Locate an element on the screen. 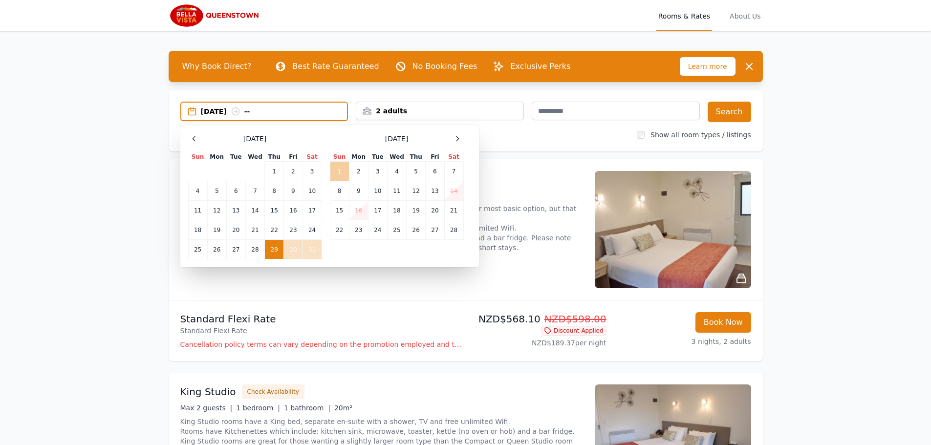 This screenshot has height=445, width=931. p: No Booking Fees is located at coordinates (445, 66).